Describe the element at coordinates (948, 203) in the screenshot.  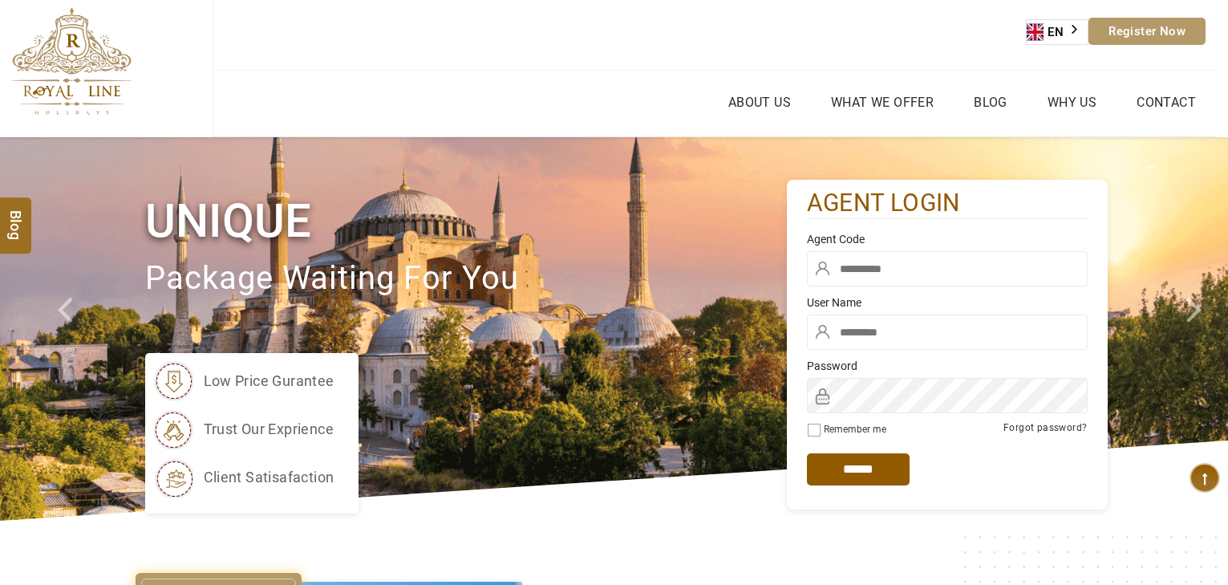
I see `h2: agent login` at that location.